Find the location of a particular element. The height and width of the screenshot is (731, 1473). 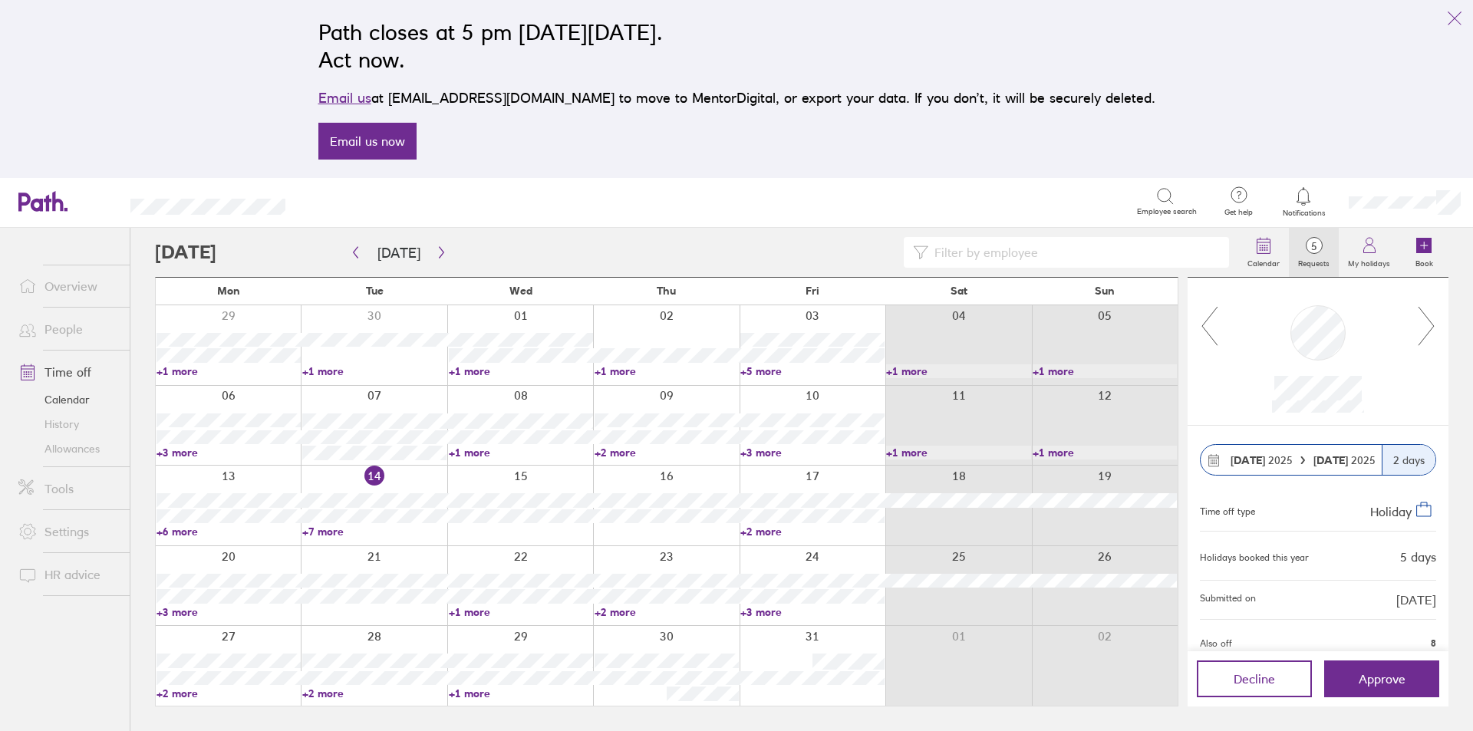

label: Calendar is located at coordinates (1263, 262).